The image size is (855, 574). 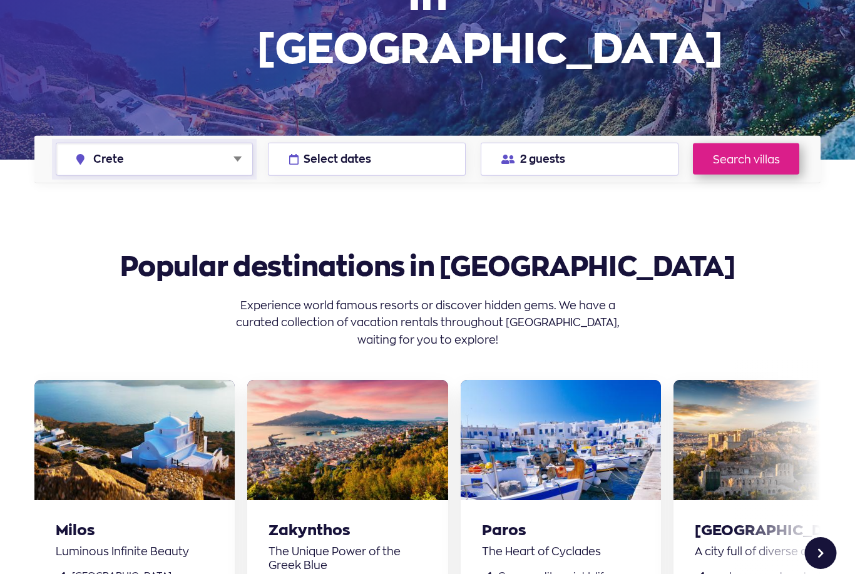 I want to click on button: Select dates, so click(x=367, y=159).